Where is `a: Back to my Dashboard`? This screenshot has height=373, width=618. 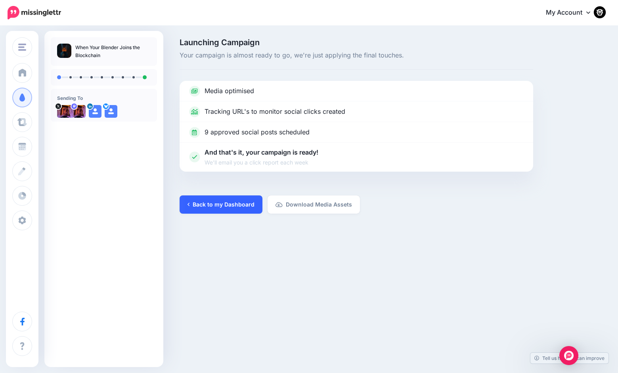
a: Back to my Dashboard is located at coordinates (221, 204).